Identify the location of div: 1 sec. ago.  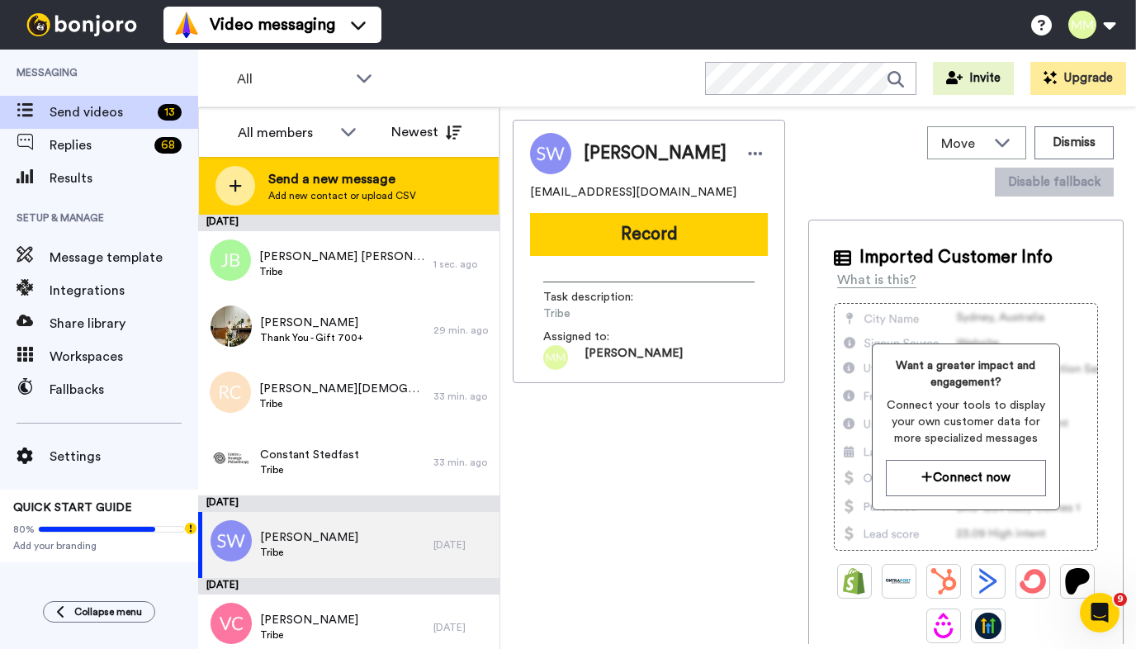
(462, 264).